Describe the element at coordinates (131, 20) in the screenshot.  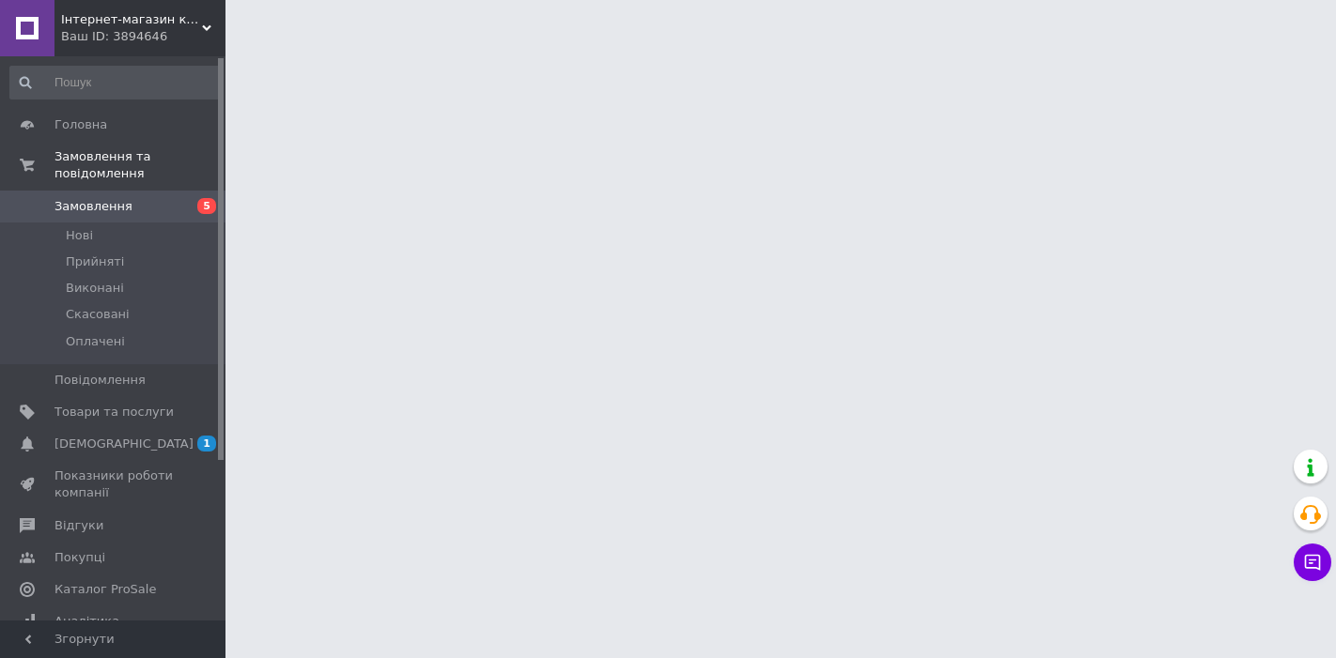
I see `span: Інтернет-магазин косметики "Lushlume"` at that location.